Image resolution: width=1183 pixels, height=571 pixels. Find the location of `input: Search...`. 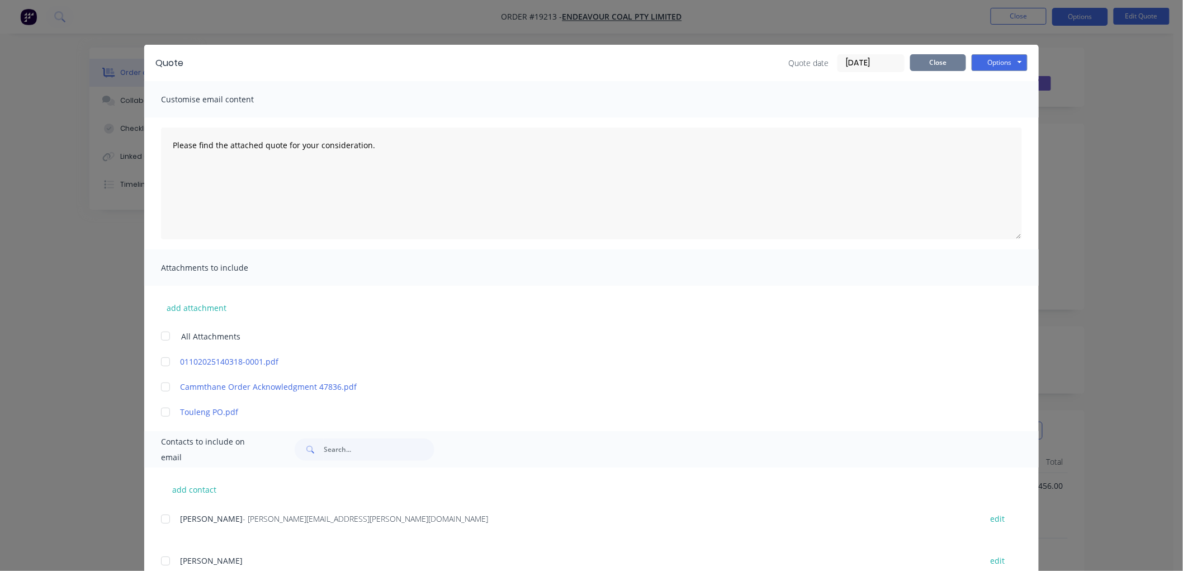

input: Search... is located at coordinates (379, 449).